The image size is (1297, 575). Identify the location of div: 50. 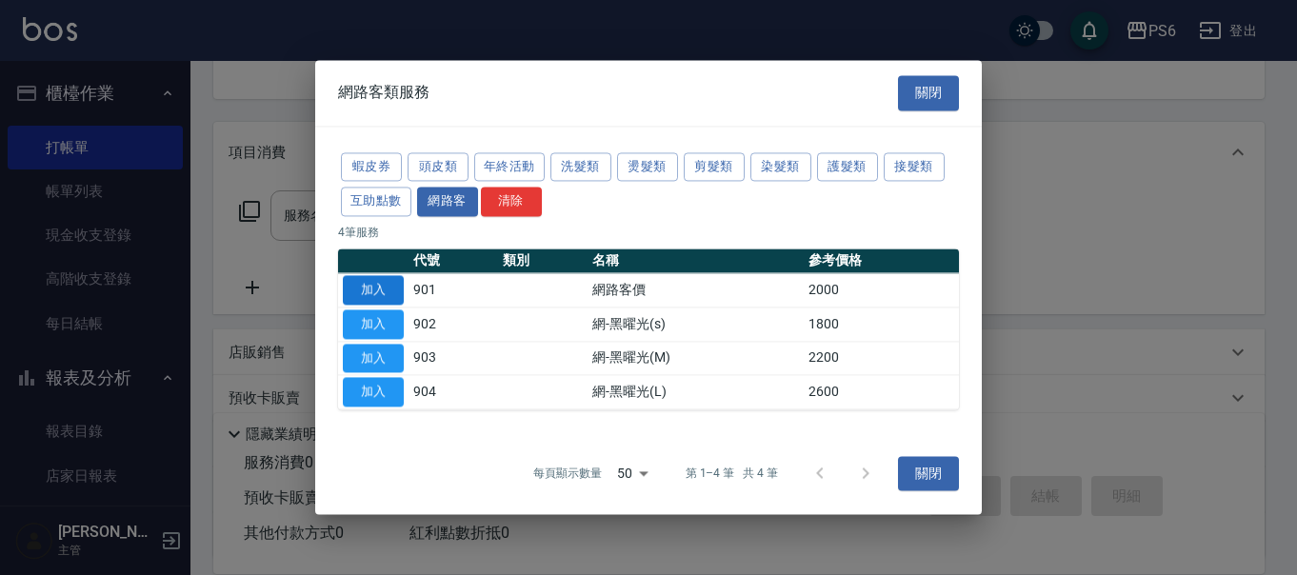
(632, 473).